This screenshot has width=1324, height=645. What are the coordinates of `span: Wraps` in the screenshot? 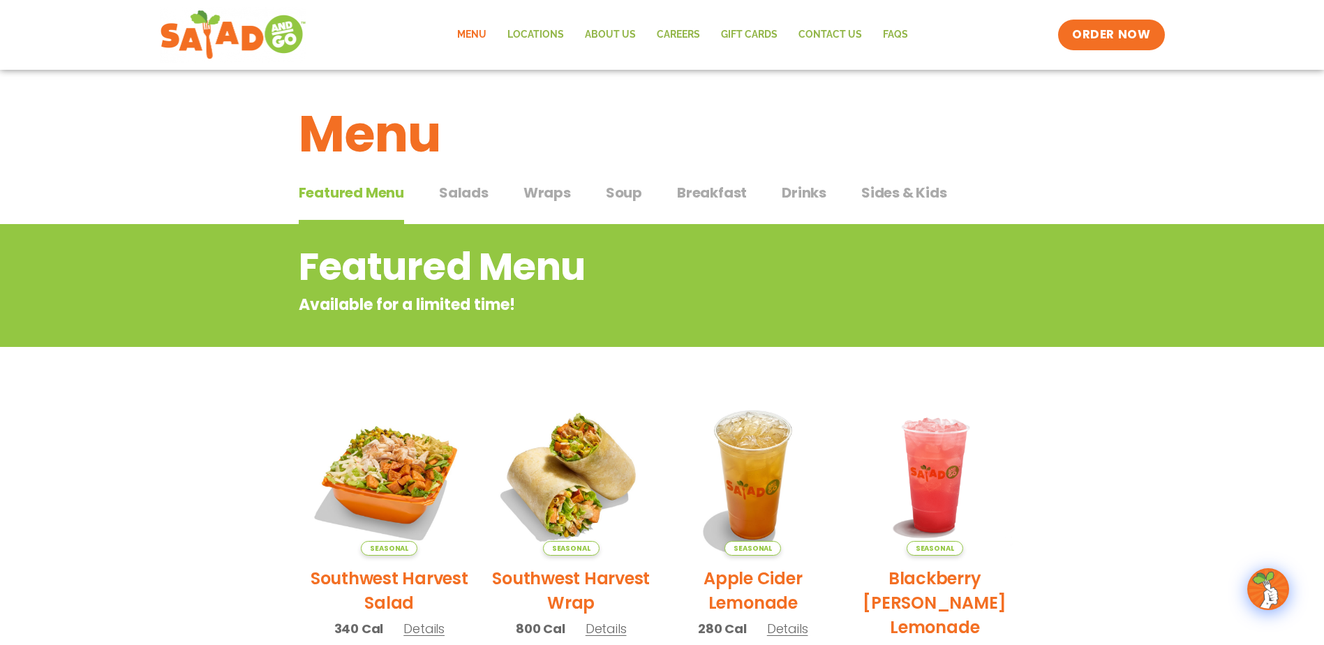 It's located at (547, 193).